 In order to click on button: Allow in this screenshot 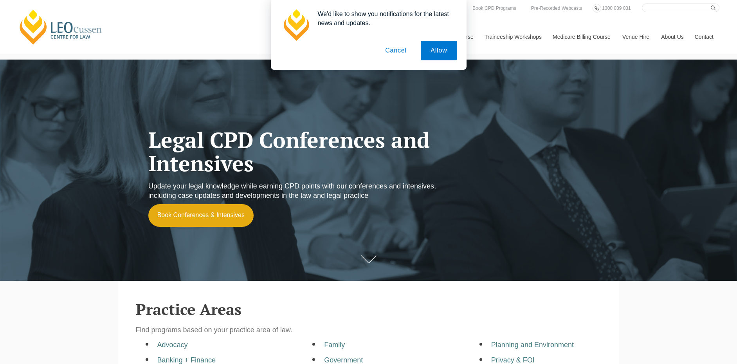, I will do `click(439, 50)`.